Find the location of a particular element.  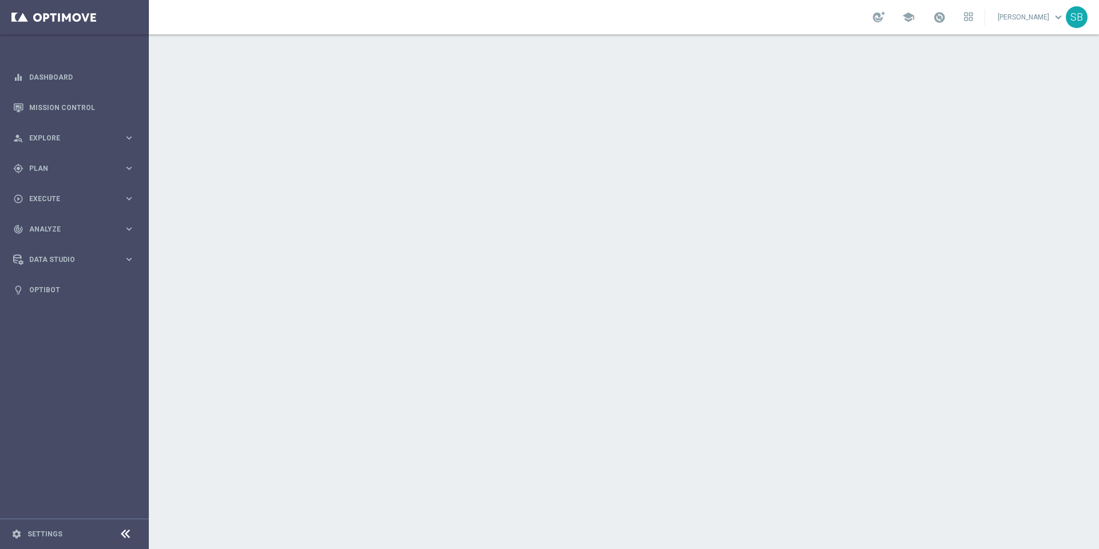

span: keyboard_arrow_down is located at coordinates (1059, 17).